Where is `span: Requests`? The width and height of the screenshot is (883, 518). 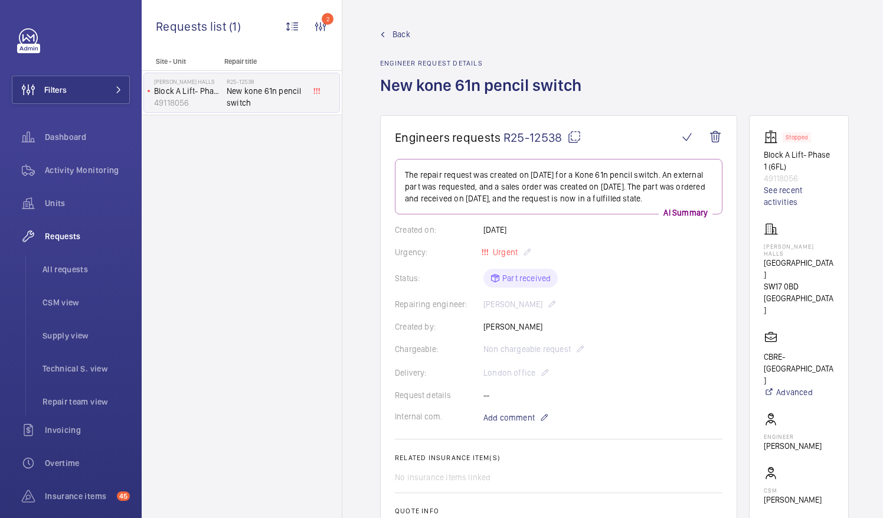 span: Requests is located at coordinates (87, 236).